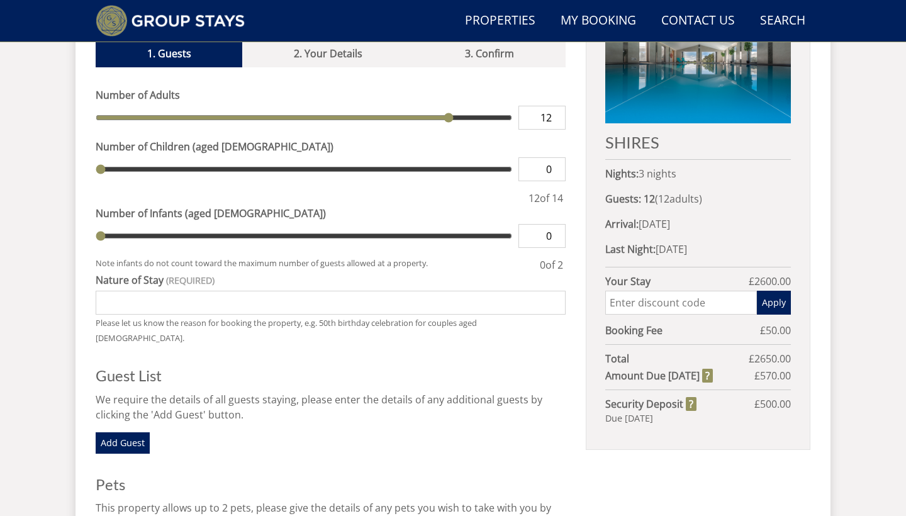 This screenshot has height=516, width=906. What do you see at coordinates (774, 303) in the screenshot?
I see `button: Apply` at bounding box center [774, 303].